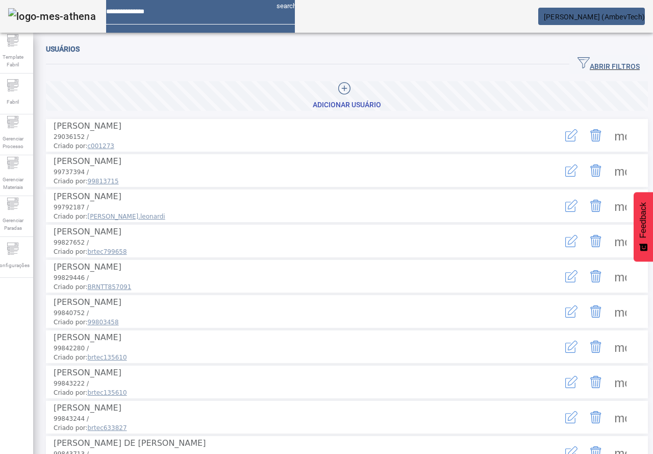 The image size is (653, 454). I want to click on button: Feedback - Mostrar pesquisa, so click(644, 227).